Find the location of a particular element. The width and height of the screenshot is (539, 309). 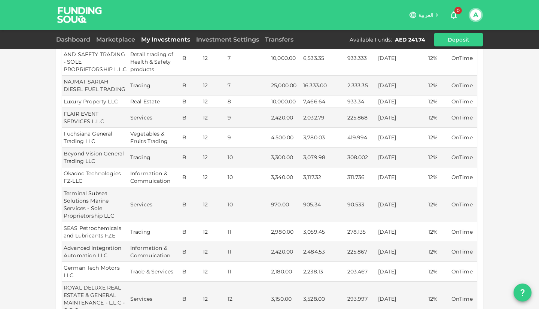

td: Advanced Integration Automation LLC is located at coordinates (95, 251).